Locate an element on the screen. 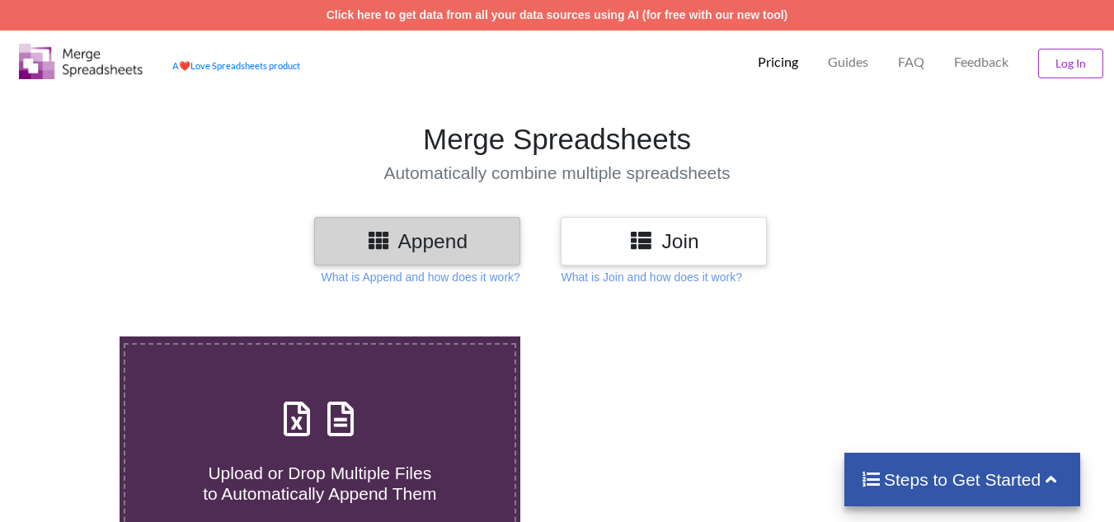 The image size is (1114, 522). span: Feedback is located at coordinates (981, 62).